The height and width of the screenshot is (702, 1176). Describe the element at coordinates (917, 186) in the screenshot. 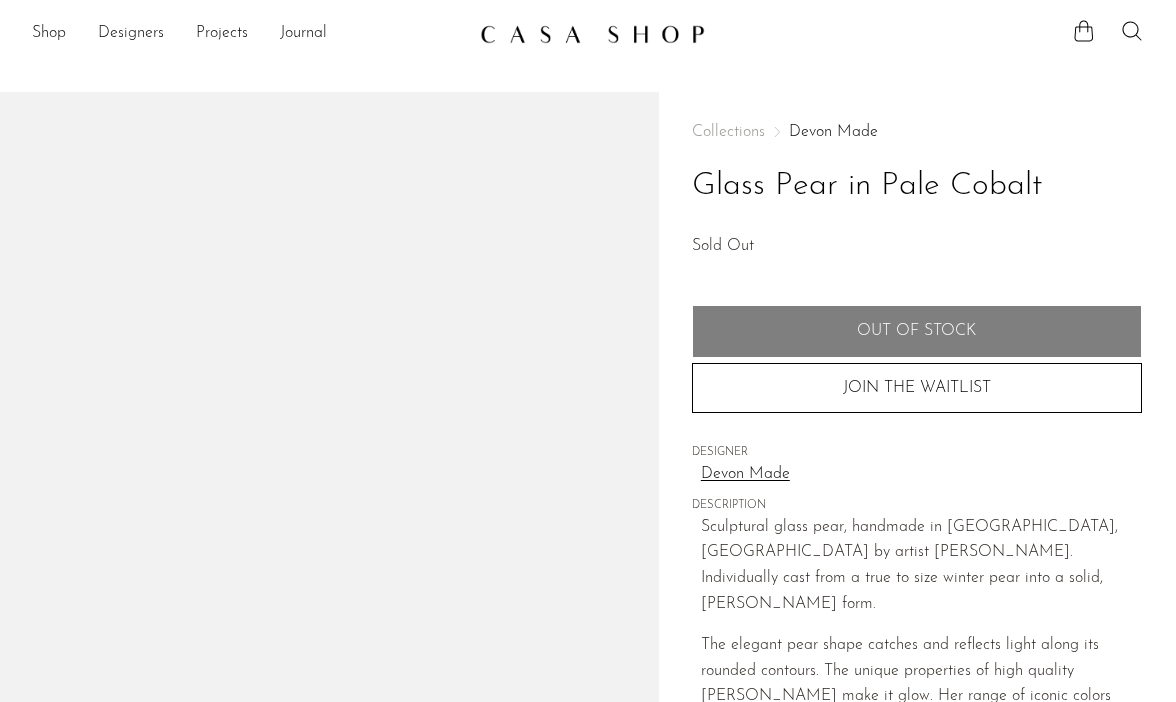

I see `h1: Glass Pear in Pale Cobalt` at that location.